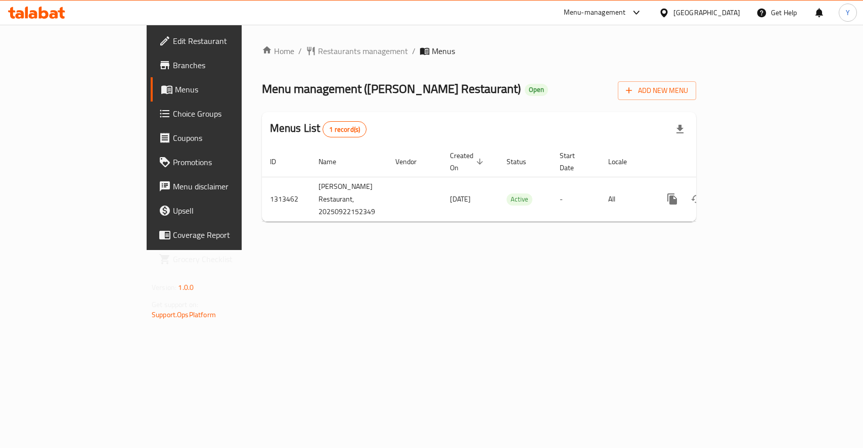 The width and height of the screenshot is (863, 448). I want to click on a: Restaurants management, so click(357, 51).